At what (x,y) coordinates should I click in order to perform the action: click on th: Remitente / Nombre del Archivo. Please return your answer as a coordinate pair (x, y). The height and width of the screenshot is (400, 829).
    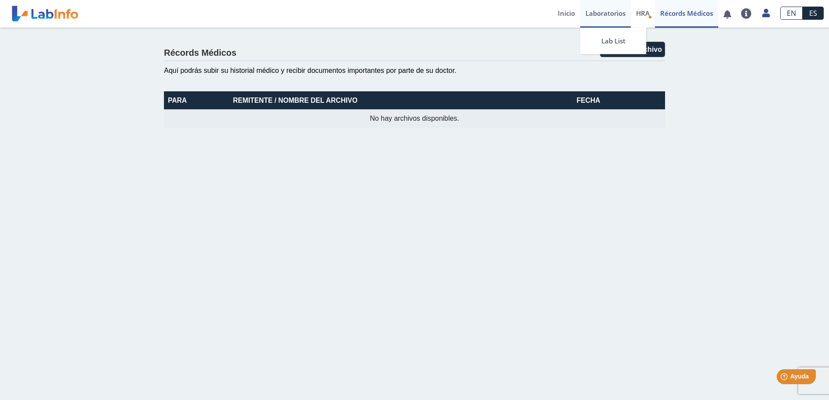
    Looking at the image, I should click on (389, 100).